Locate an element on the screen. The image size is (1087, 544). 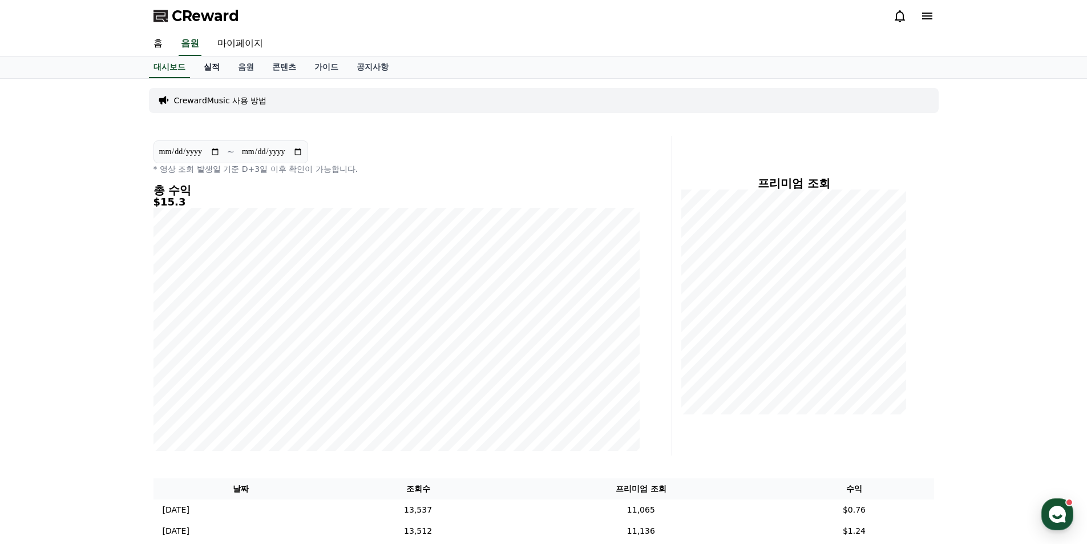
a: 공지사항 is located at coordinates (372, 67).